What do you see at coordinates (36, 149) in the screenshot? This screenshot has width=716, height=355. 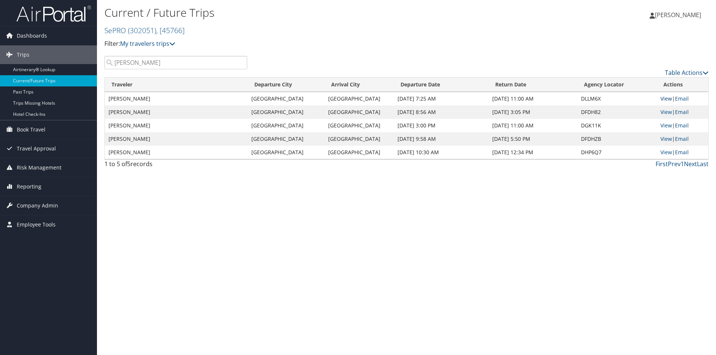 I see `span: Travel Approval` at bounding box center [36, 149].